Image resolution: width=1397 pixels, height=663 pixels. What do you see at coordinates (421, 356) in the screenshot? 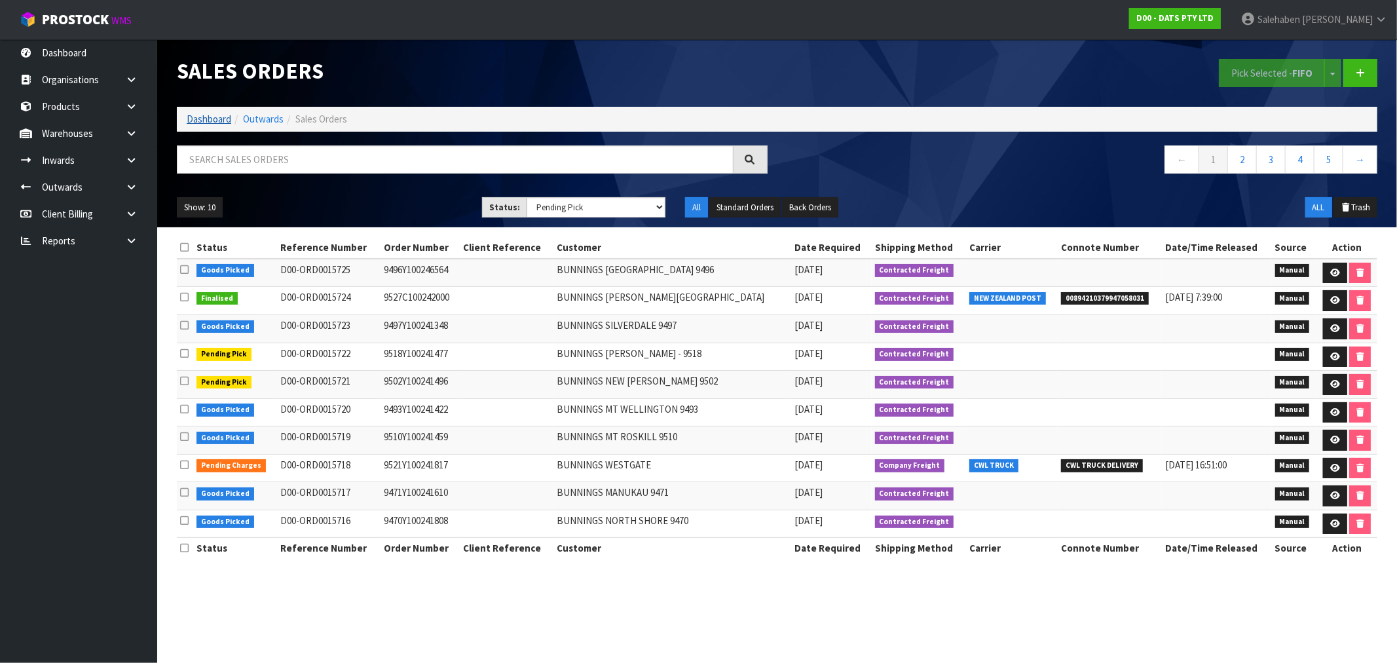
I see `td: 9518Y100241477` at bounding box center [421, 356].